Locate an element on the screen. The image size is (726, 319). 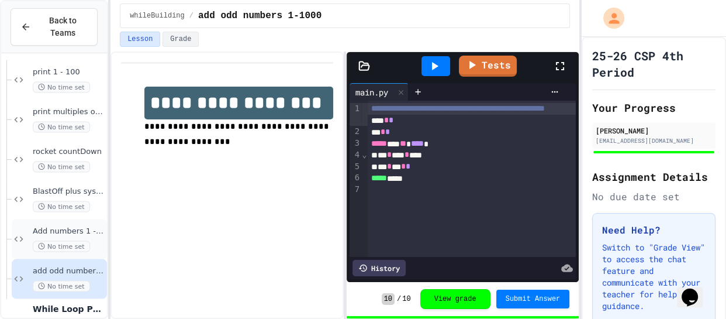
h2: Your Progress is located at coordinates (654, 108).